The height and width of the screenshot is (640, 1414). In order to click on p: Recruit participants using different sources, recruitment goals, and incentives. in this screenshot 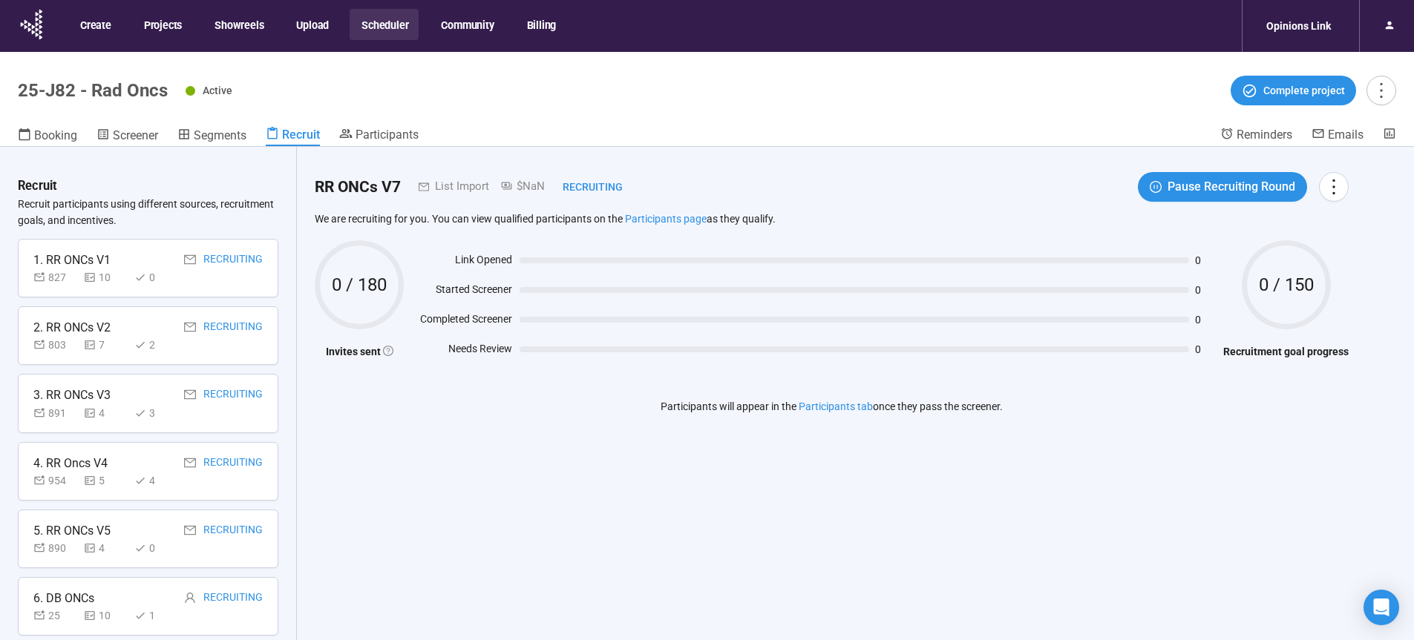, I will do `click(148, 212)`.